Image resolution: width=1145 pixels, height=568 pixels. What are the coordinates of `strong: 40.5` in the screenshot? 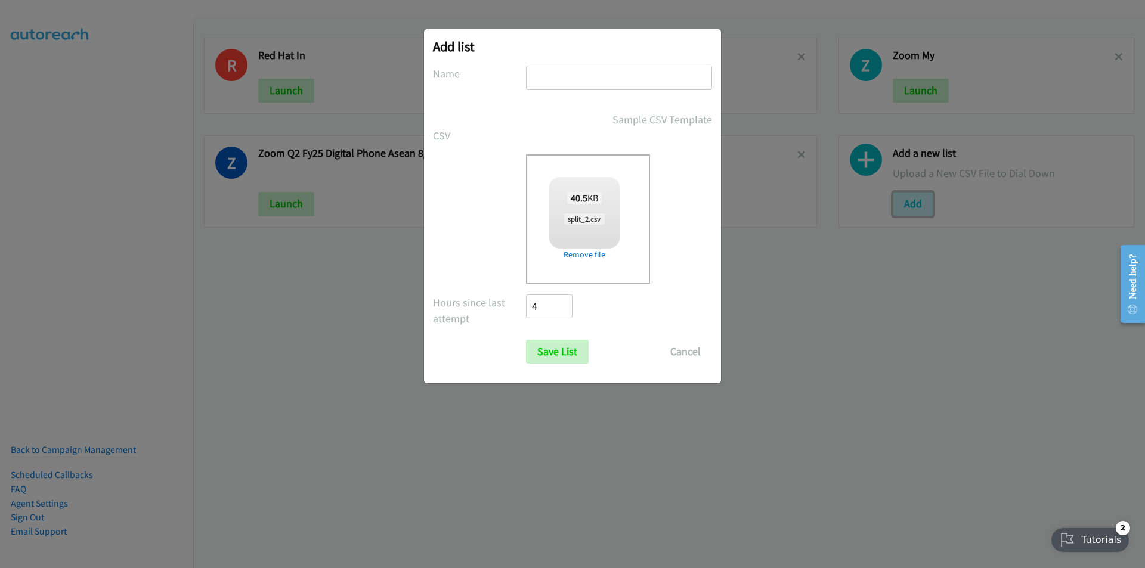 It's located at (579, 198).